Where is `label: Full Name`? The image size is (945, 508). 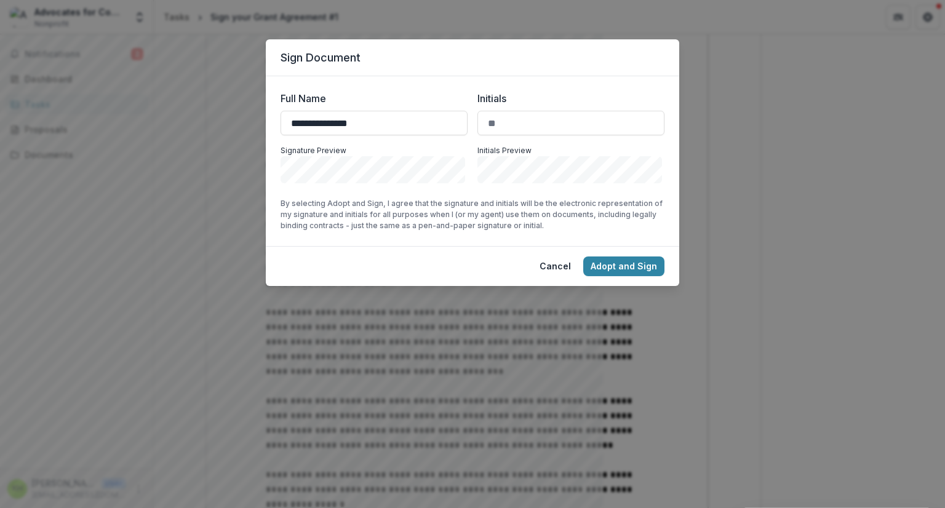
label: Full Name is located at coordinates (370, 98).